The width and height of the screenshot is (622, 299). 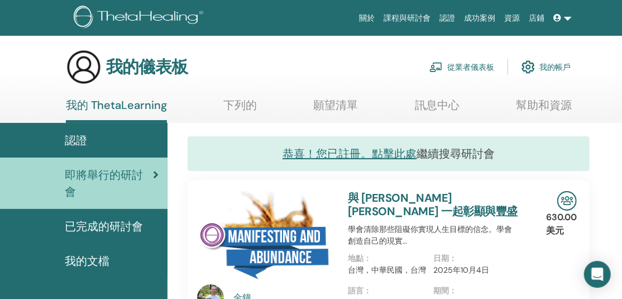 What do you see at coordinates (544, 109) in the screenshot?
I see `a: 幫助和資源` at bounding box center [544, 109].